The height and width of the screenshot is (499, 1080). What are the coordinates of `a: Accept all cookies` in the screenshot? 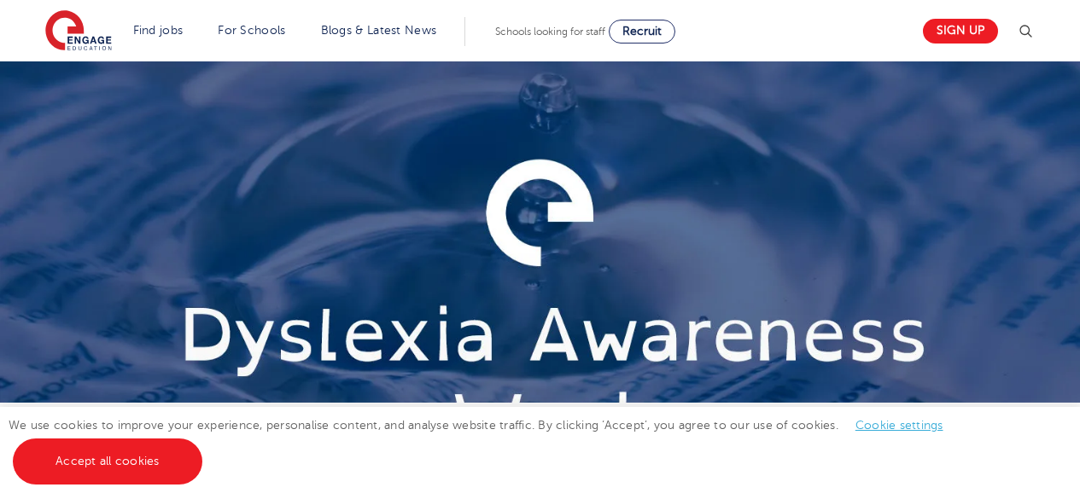 It's located at (108, 462).